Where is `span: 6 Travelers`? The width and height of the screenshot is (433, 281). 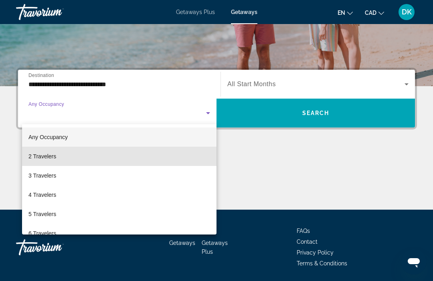
span: 6 Travelers is located at coordinates (42, 233).